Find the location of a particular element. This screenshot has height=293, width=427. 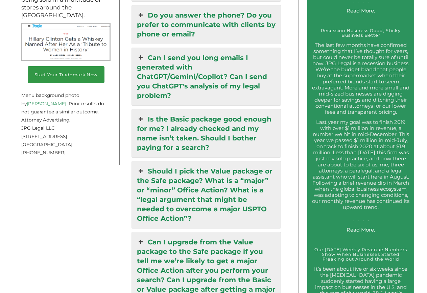

img: Rodham Rye People Screenshot is located at coordinates (66, 42).